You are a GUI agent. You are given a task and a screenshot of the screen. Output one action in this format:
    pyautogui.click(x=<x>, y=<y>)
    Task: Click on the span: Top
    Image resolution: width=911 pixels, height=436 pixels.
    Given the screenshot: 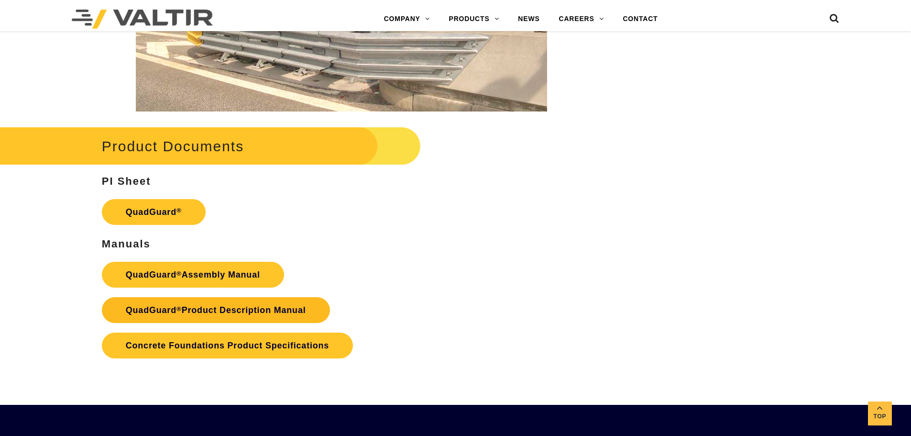 What is the action you would take?
    pyautogui.click(x=880, y=416)
    